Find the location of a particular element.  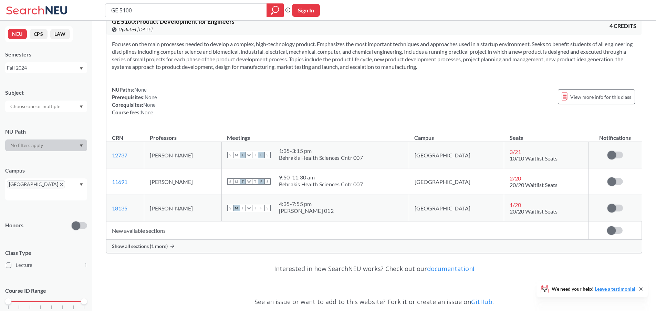

span: 10/10 Waitlist Seats is located at coordinates (533, 158).